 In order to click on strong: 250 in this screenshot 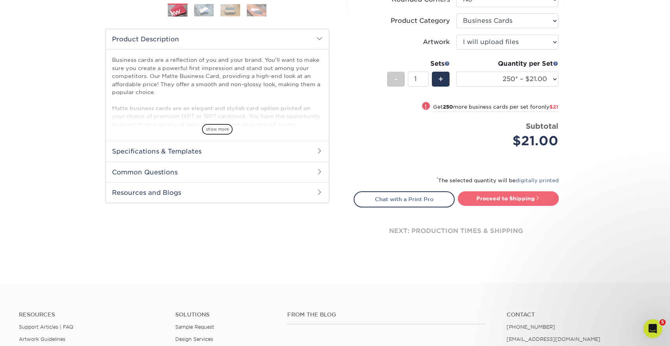, I will do `click(448, 107)`.